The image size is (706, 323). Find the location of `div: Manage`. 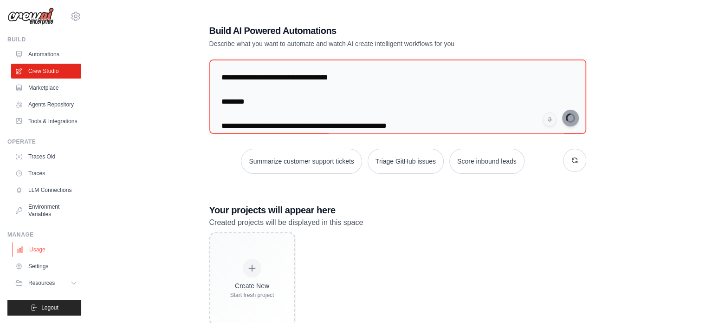

div: Manage is located at coordinates (44, 235).